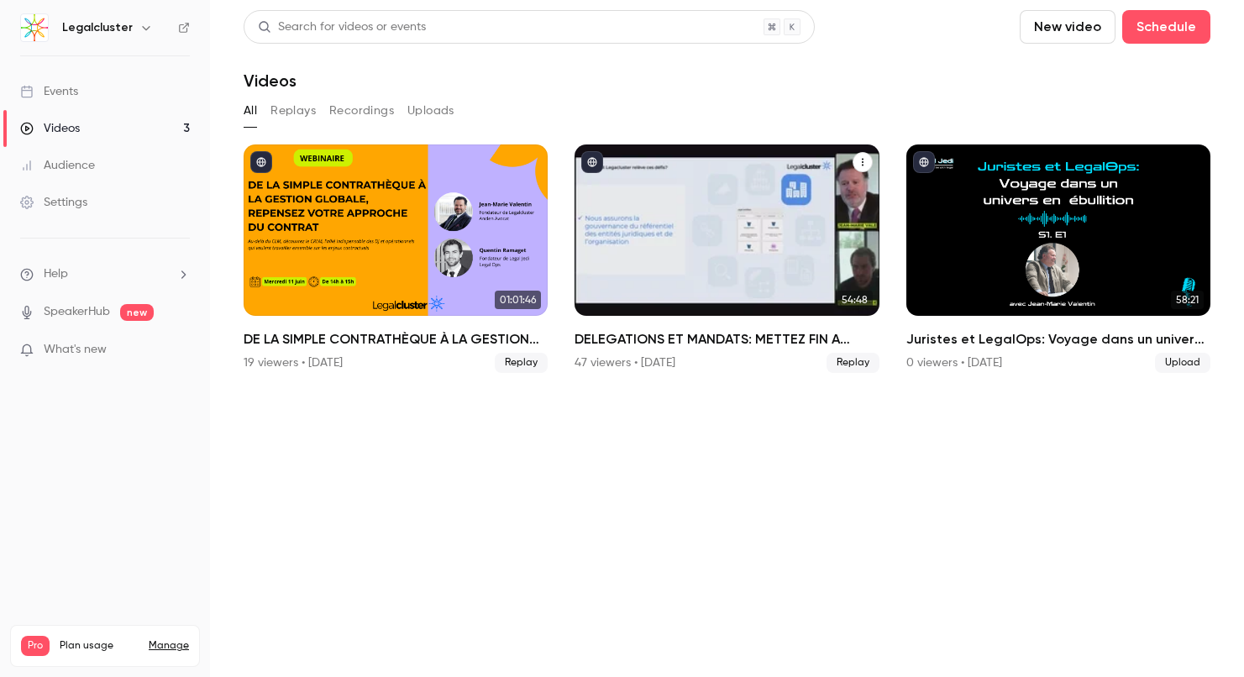  What do you see at coordinates (105, 274) in the screenshot?
I see `li: help-dropdown-opener` at bounding box center [105, 274].